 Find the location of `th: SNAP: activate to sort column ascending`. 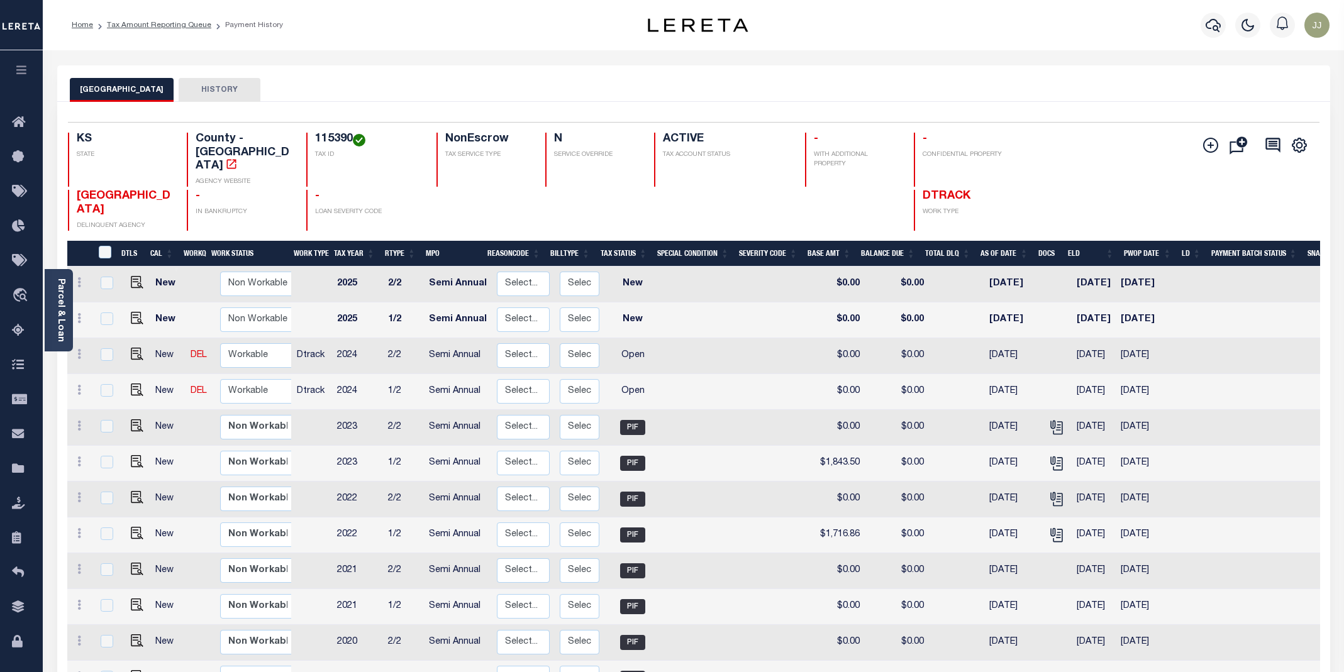

th: SNAP: activate to sort column ascending is located at coordinates (1321, 253).